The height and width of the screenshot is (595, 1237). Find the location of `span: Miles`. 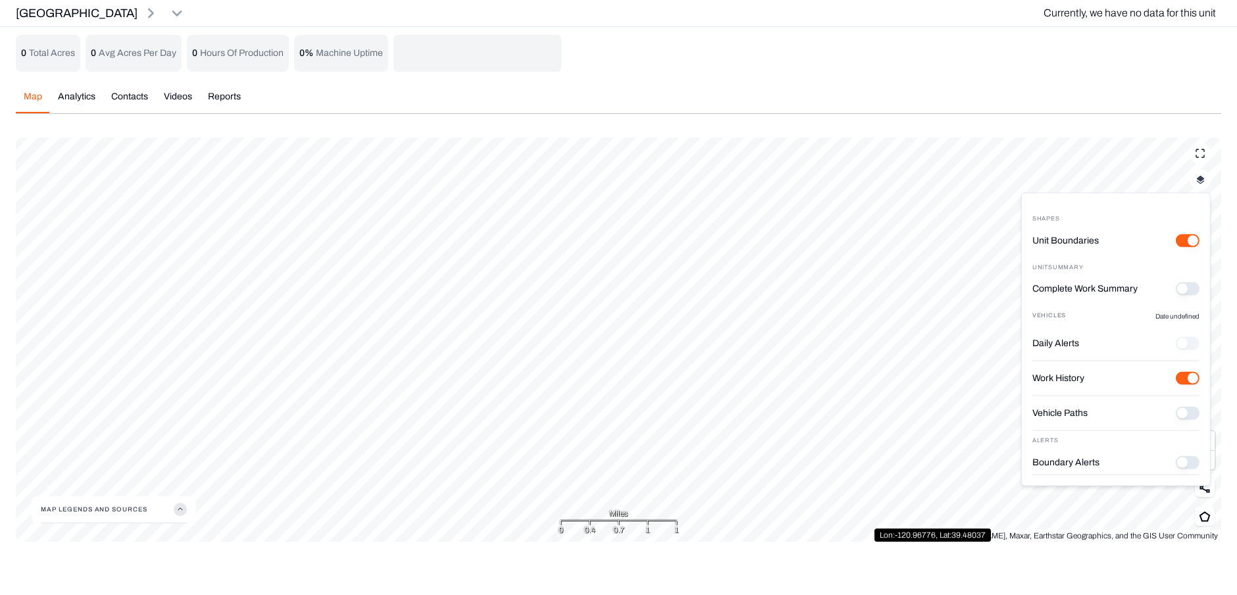

span: Miles is located at coordinates (619, 513).